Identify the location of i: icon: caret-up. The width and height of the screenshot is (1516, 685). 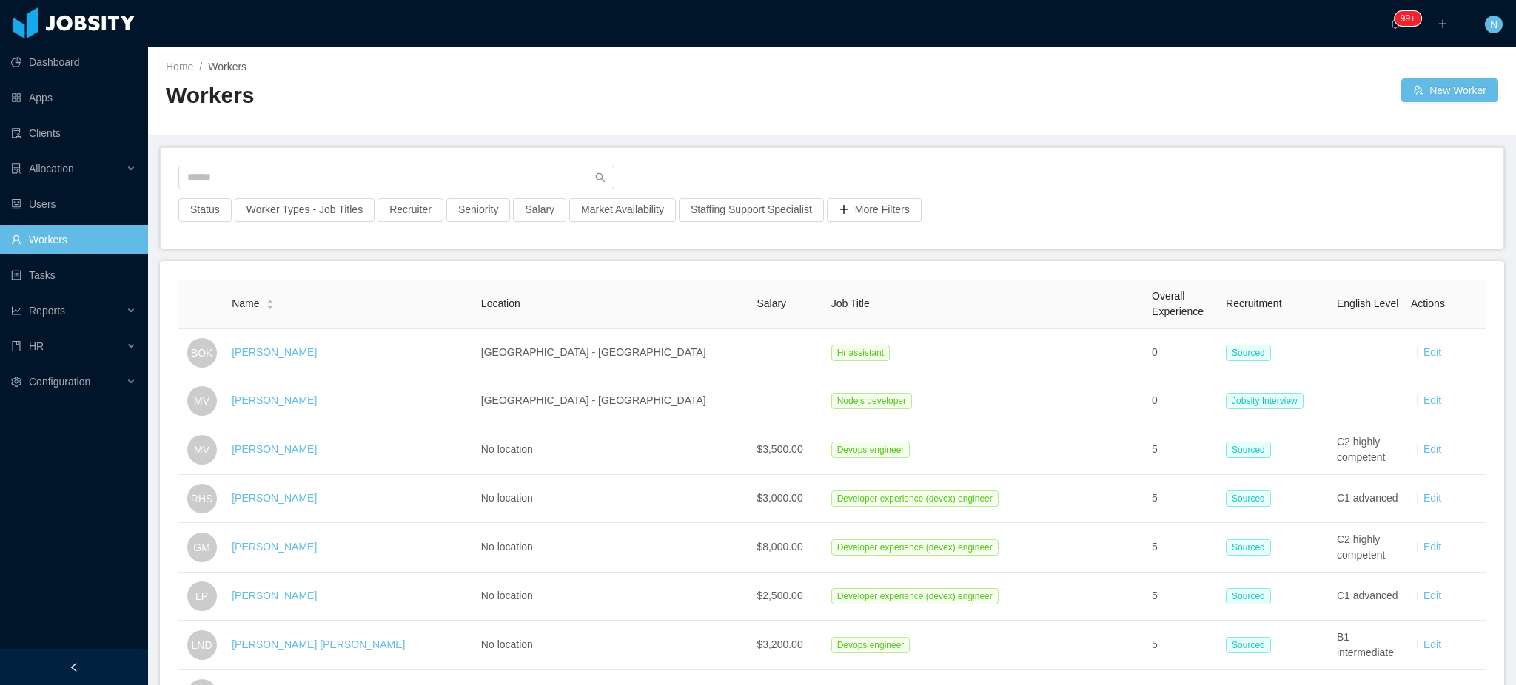
(269, 300).